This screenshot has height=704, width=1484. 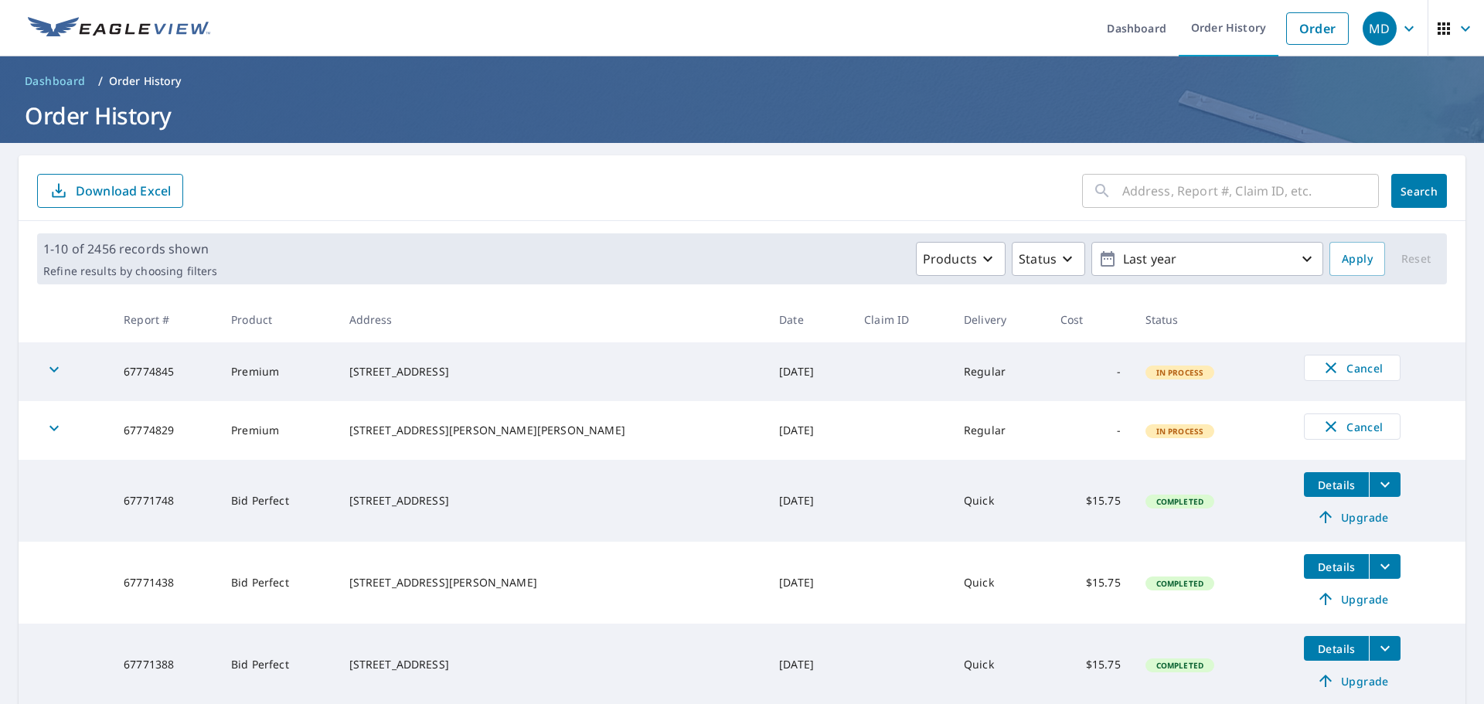 I want to click on th: Delivery, so click(x=999, y=319).